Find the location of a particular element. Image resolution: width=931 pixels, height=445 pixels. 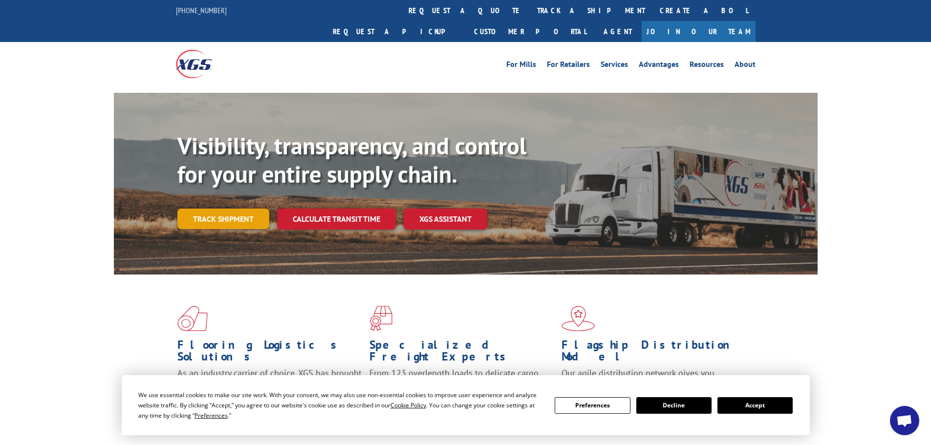

a: Calculate transit time is located at coordinates (336, 219).